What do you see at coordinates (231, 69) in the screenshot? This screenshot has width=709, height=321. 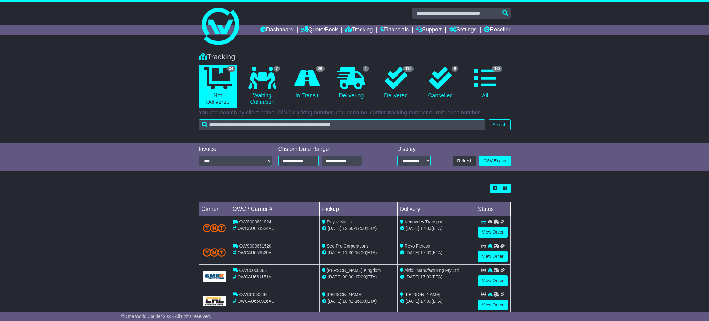 I see `span: 34` at bounding box center [231, 69].